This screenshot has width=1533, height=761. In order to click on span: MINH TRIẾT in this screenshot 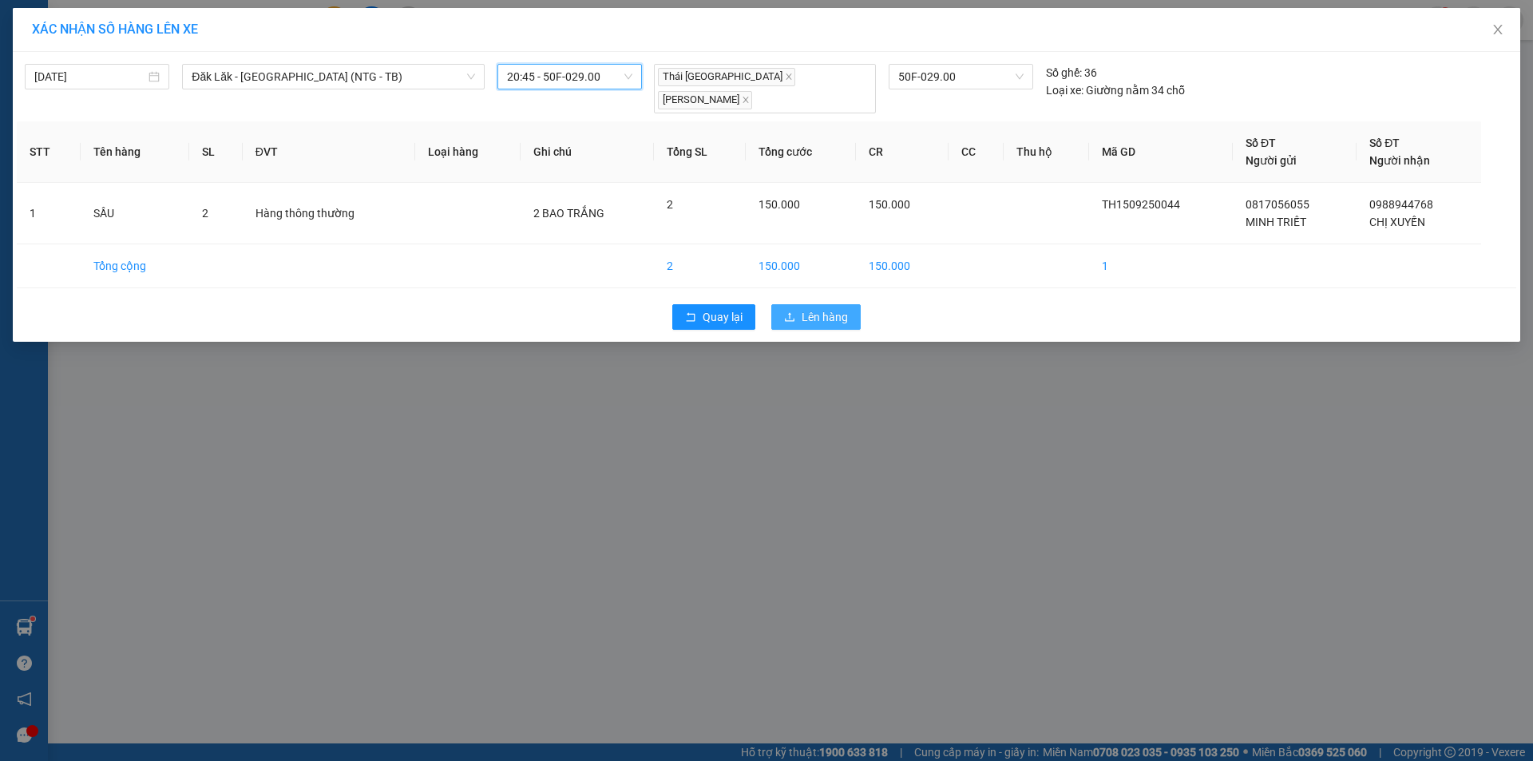, I will do `click(1276, 222)`.